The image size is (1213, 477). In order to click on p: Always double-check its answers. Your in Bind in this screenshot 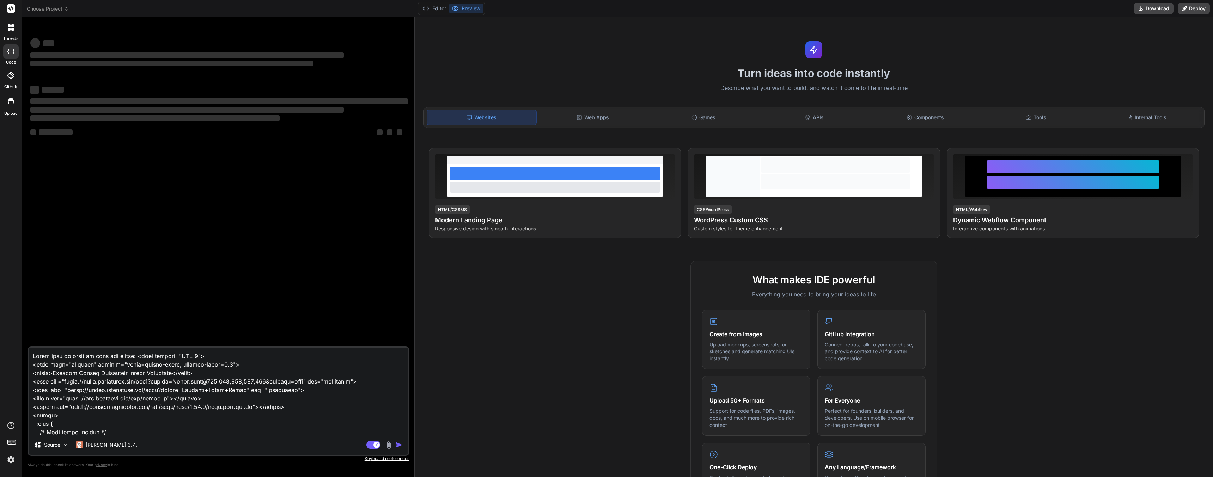, I will do `click(218, 465)`.